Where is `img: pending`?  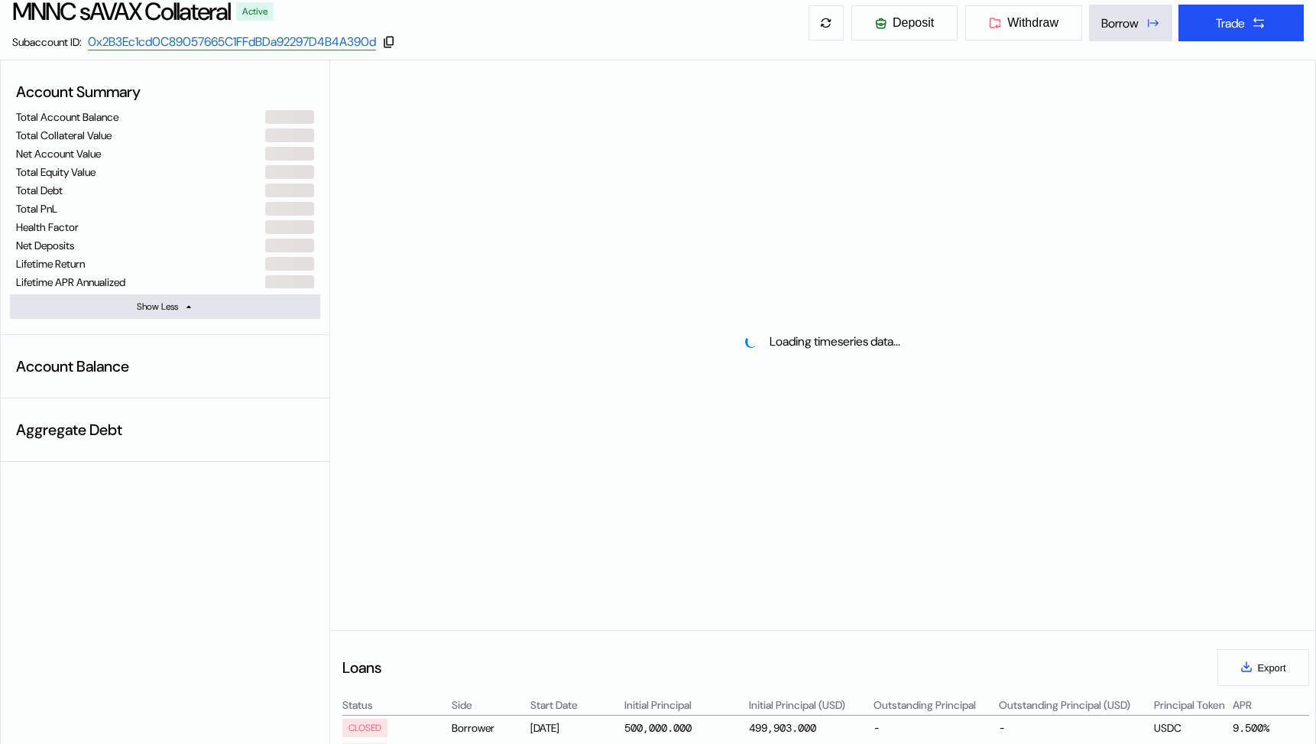 img: pending is located at coordinates (751, 341).